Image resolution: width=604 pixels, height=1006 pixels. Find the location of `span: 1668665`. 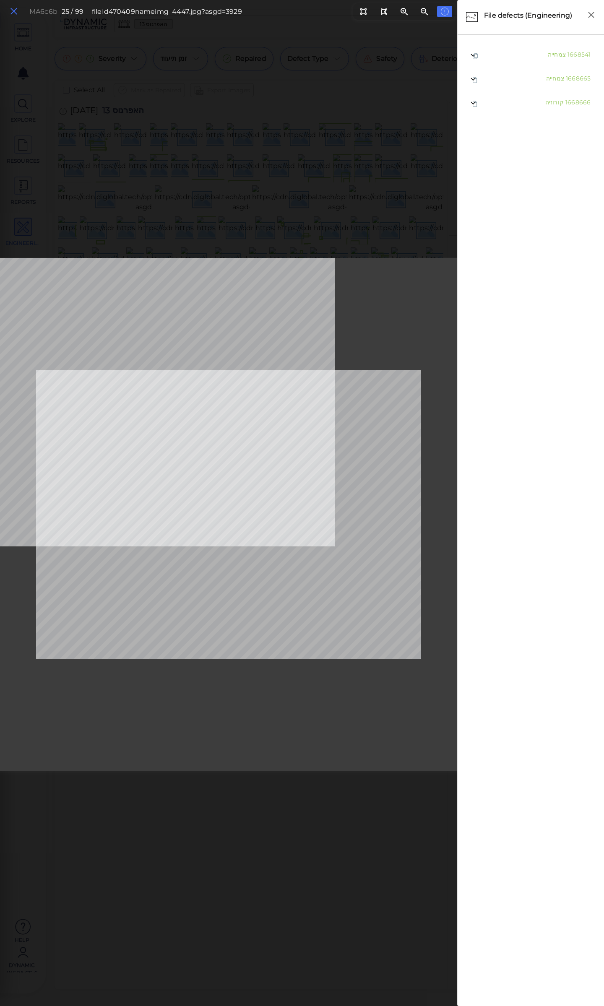

span: 1668665 is located at coordinates (578, 78).